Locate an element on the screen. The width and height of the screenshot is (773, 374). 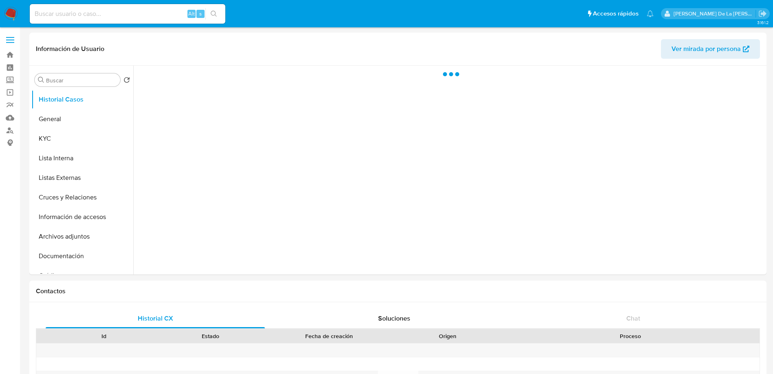
input: Buscar usuario o caso... is located at coordinates (128, 14).